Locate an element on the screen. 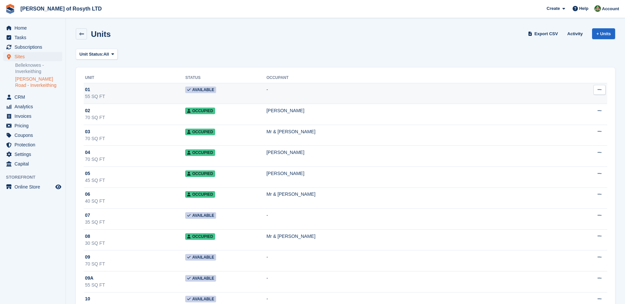 The width and height of the screenshot is (625, 304). span: Capital is located at coordinates (34, 164).